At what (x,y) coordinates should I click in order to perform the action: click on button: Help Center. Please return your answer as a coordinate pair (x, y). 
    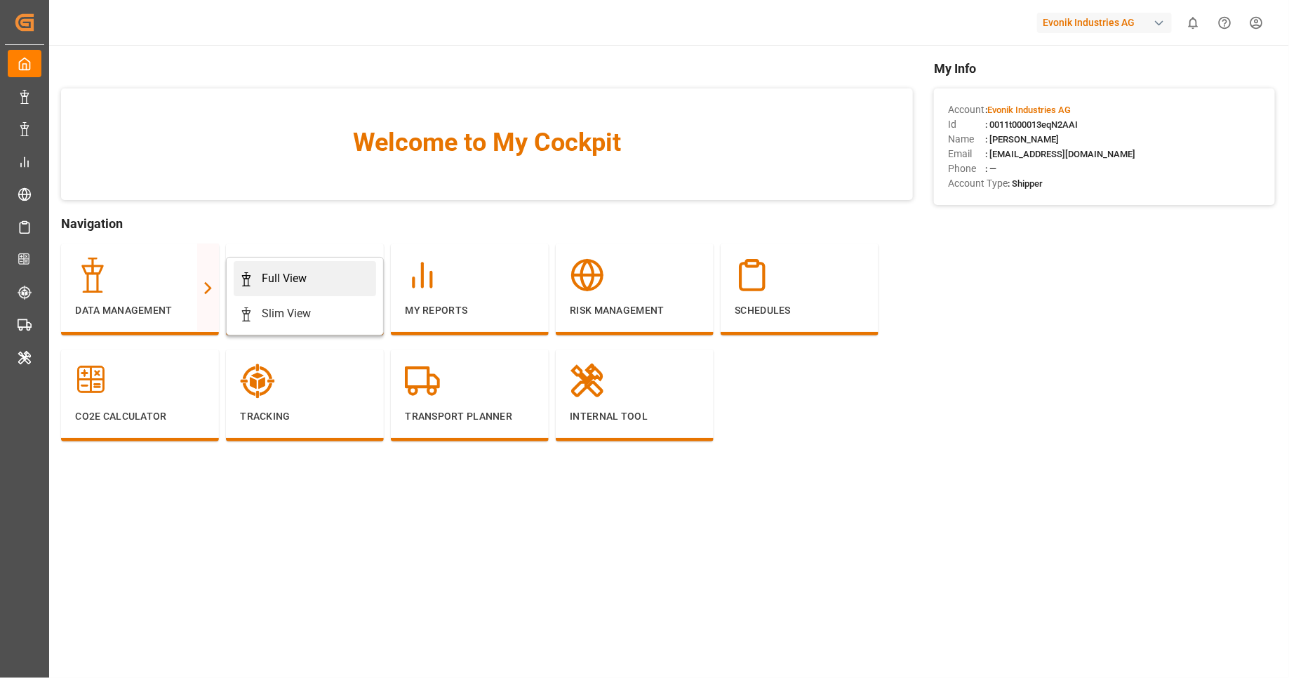
    Looking at the image, I should click on (1224, 22).